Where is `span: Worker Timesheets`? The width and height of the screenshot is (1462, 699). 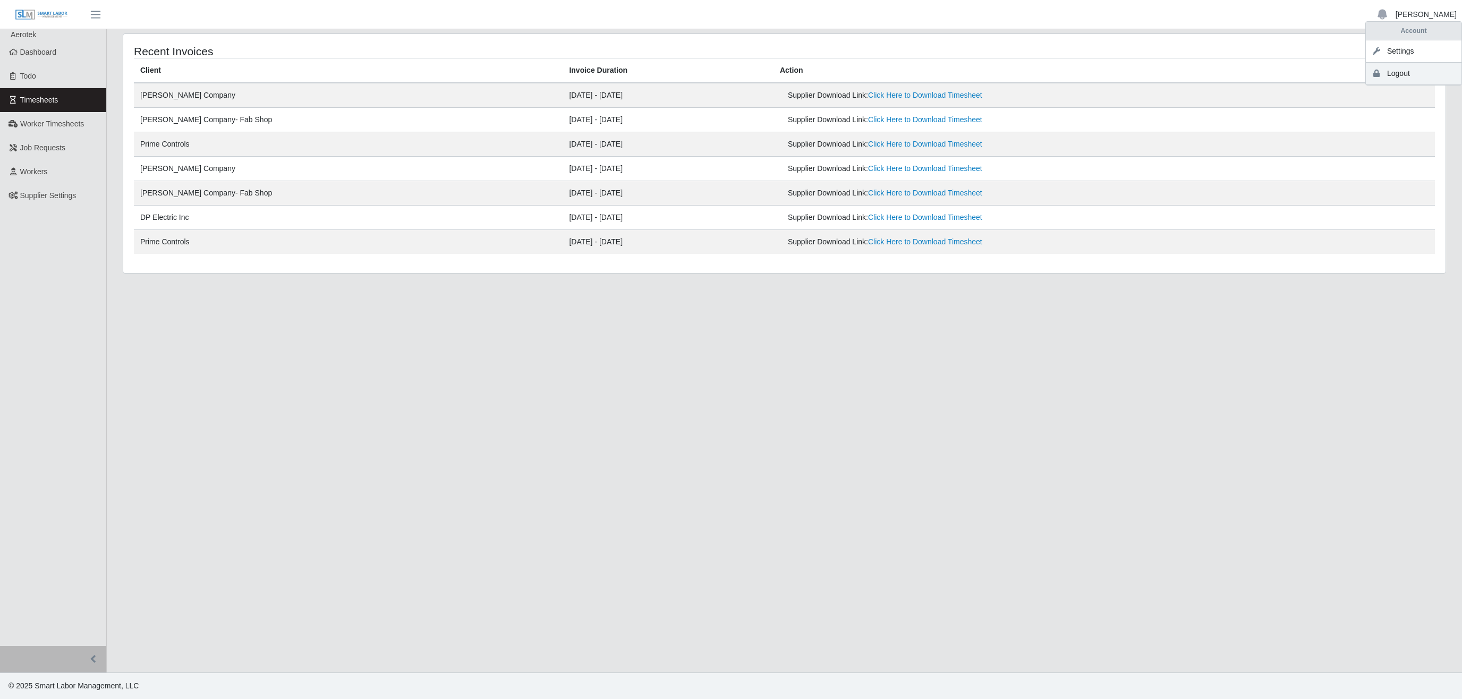
span: Worker Timesheets is located at coordinates (52, 124).